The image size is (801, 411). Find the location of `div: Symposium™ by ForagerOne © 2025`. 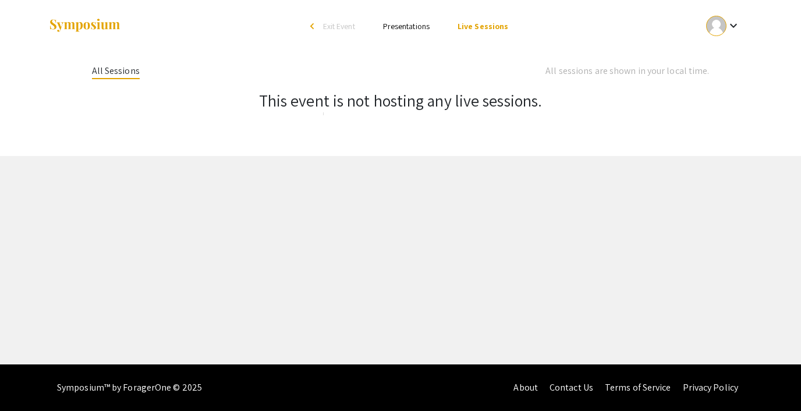

div: Symposium™ by ForagerOne © 2025 is located at coordinates (129, 388).